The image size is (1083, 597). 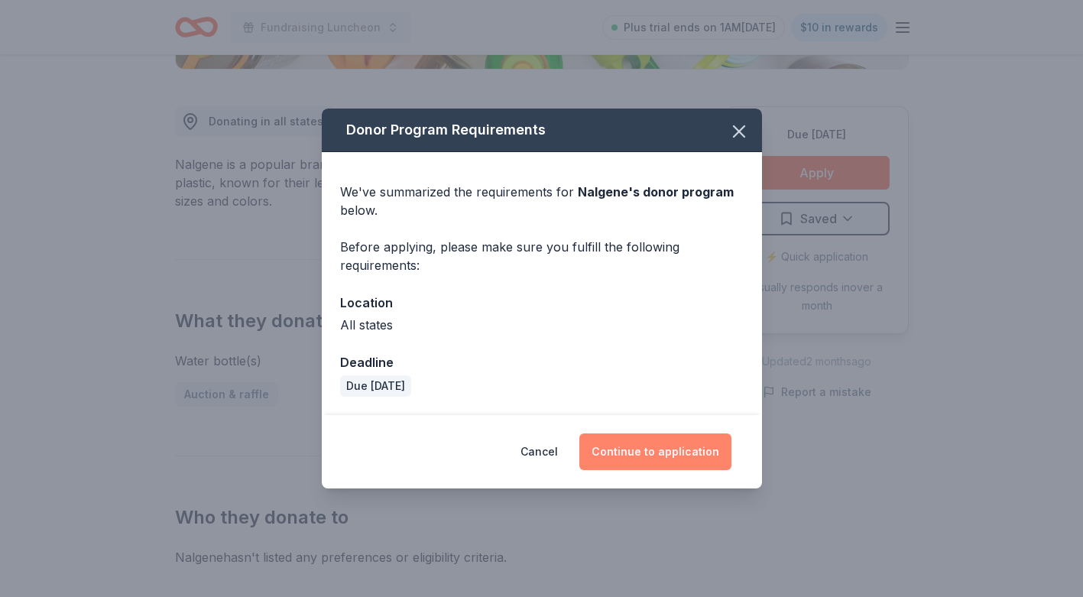 What do you see at coordinates (542, 303) in the screenshot?
I see `div: Location` at bounding box center [542, 303].